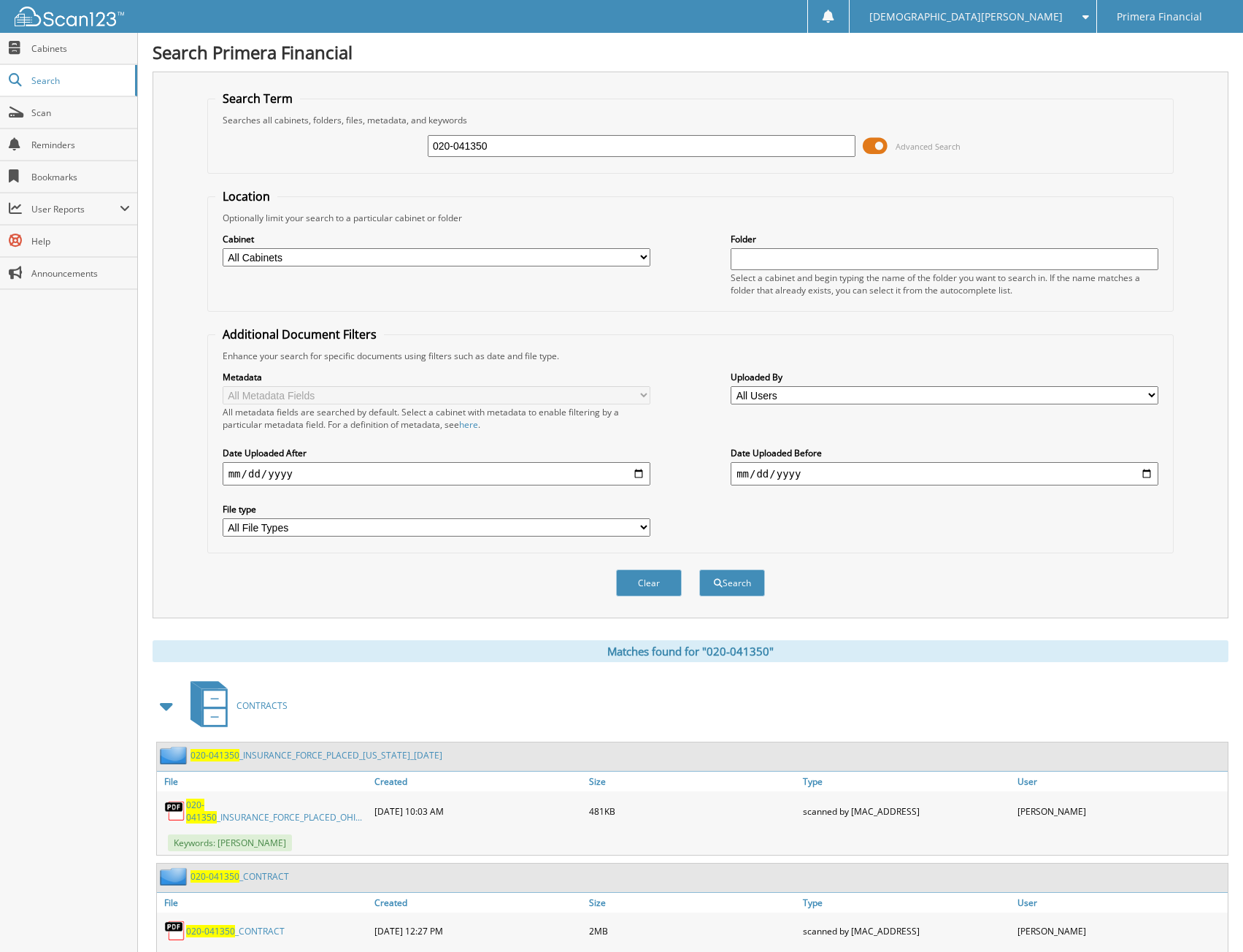 The image size is (1243, 952). What do you see at coordinates (80, 177) in the screenshot?
I see `span: Bookmarks` at bounding box center [80, 177].